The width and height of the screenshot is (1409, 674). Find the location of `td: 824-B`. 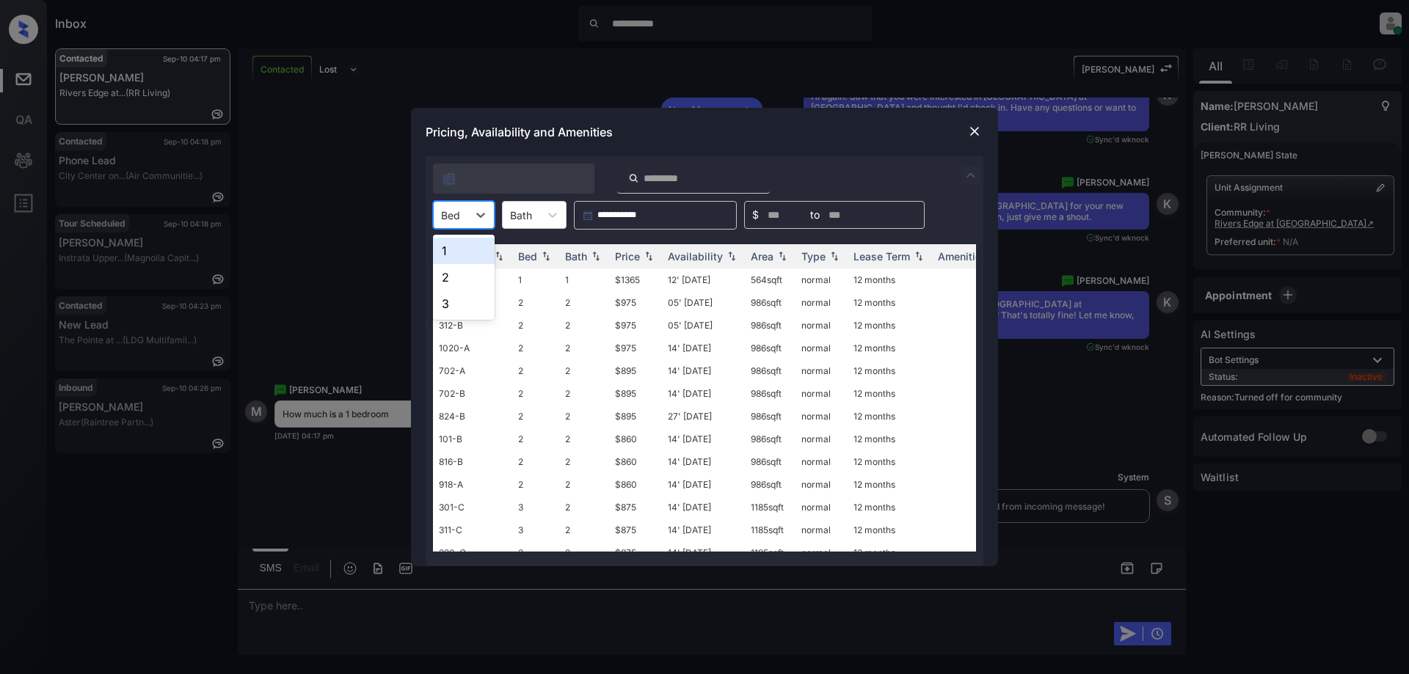

td: 824-B is located at coordinates (473, 416).